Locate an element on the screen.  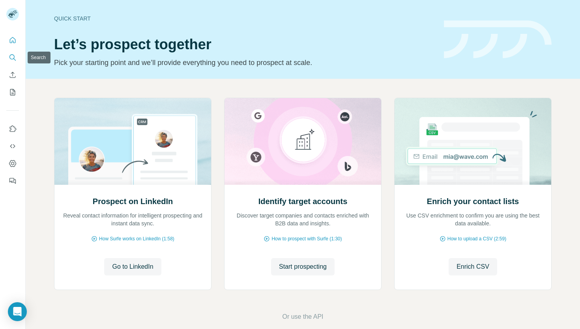
h2: Enrich your contact lists is located at coordinates (473, 202).